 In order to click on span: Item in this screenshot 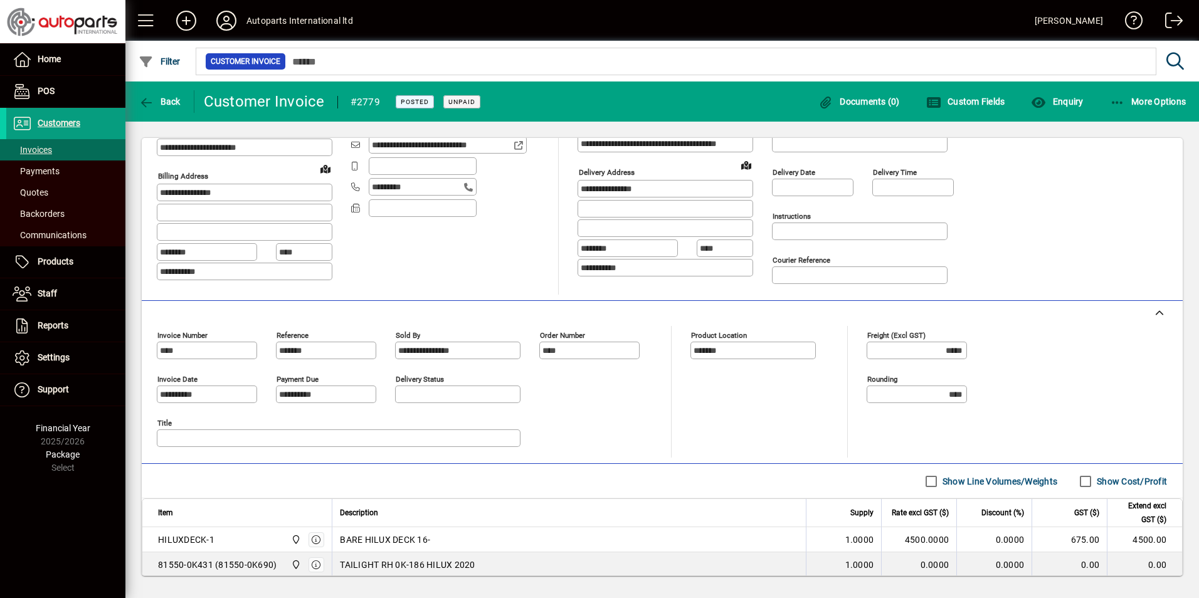, I will do `click(166, 513)`.